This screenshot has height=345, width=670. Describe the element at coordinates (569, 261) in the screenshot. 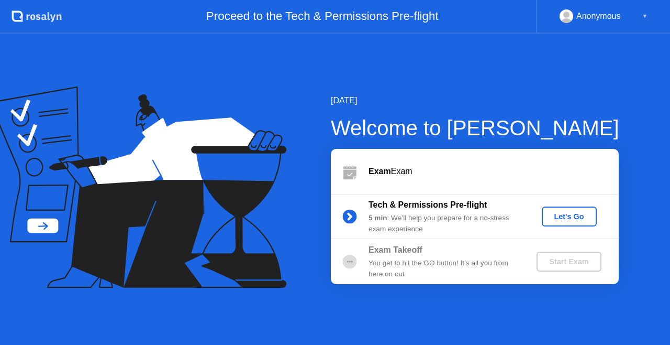

I see `div: Start Exam` at that location.